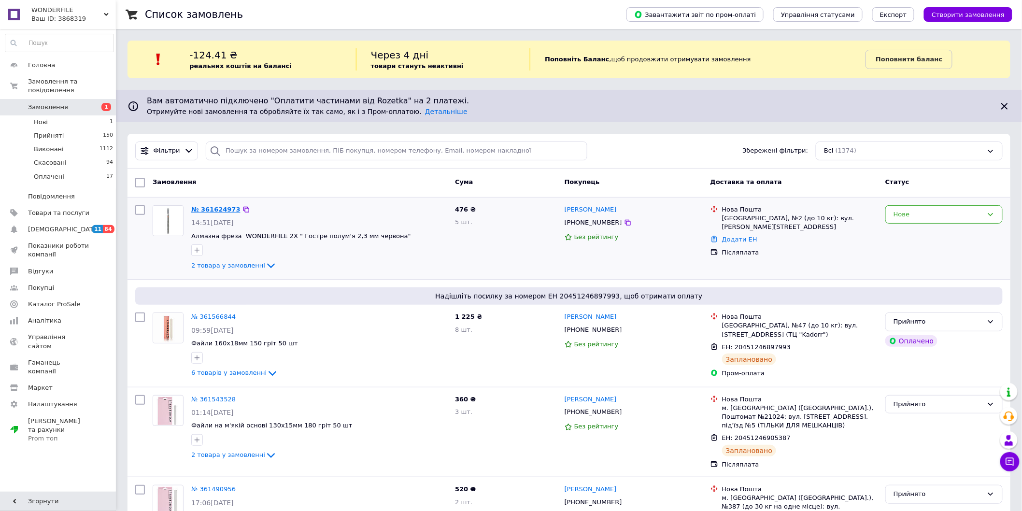 The width and height of the screenshot is (1022, 511). I want to click on span: Головна, so click(42, 65).